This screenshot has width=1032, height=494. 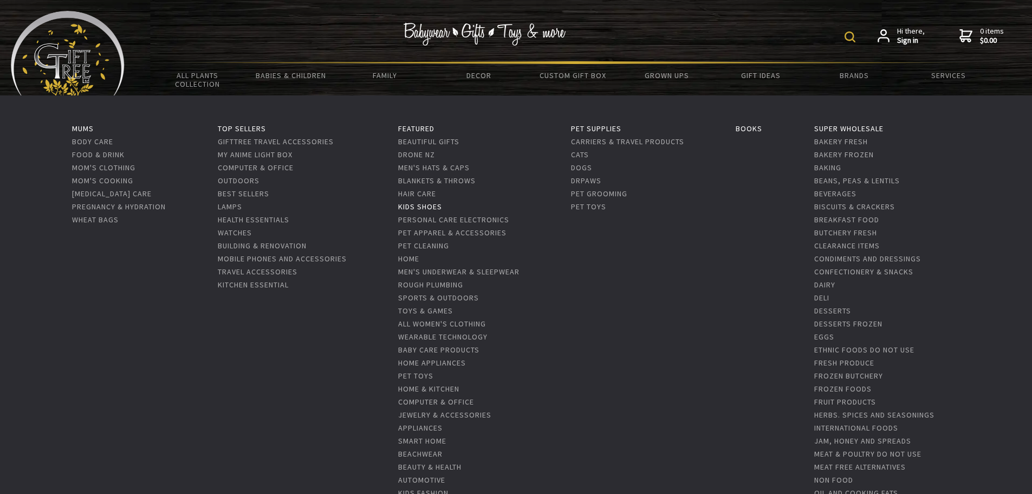 I want to click on a: Health Essentials, so click(x=254, y=219).